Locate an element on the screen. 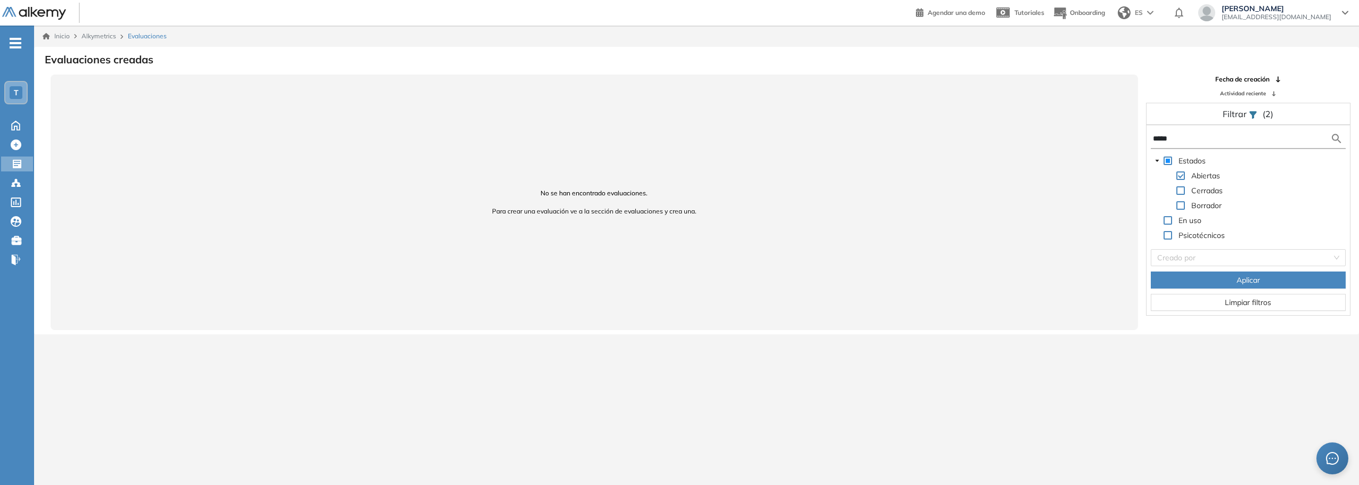 This screenshot has height=485, width=1359. span: caret-down is located at coordinates (1158, 161).